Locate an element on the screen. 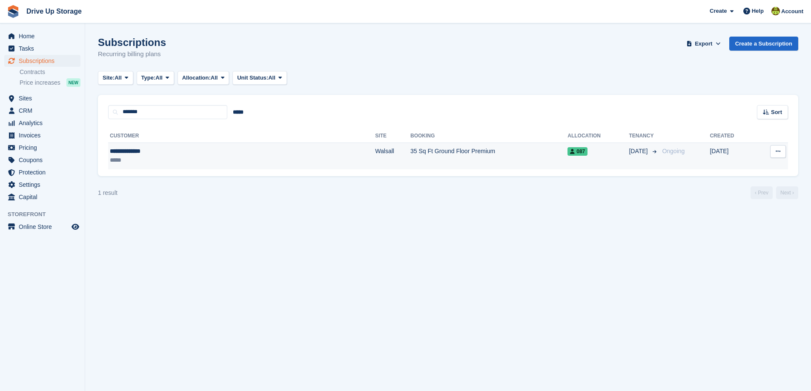 The height and width of the screenshot is (391, 811). a: Create a Subscription is located at coordinates (764, 43).